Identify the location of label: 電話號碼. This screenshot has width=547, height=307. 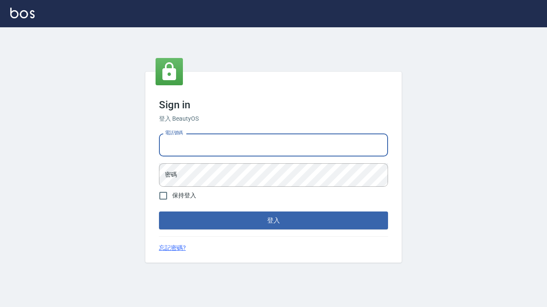
(174, 133).